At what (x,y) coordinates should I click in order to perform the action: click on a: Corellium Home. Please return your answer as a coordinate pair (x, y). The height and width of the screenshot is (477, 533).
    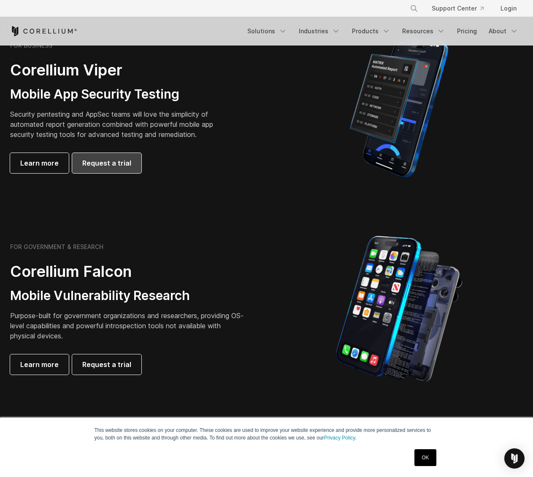
    Looking at the image, I should click on (43, 31).